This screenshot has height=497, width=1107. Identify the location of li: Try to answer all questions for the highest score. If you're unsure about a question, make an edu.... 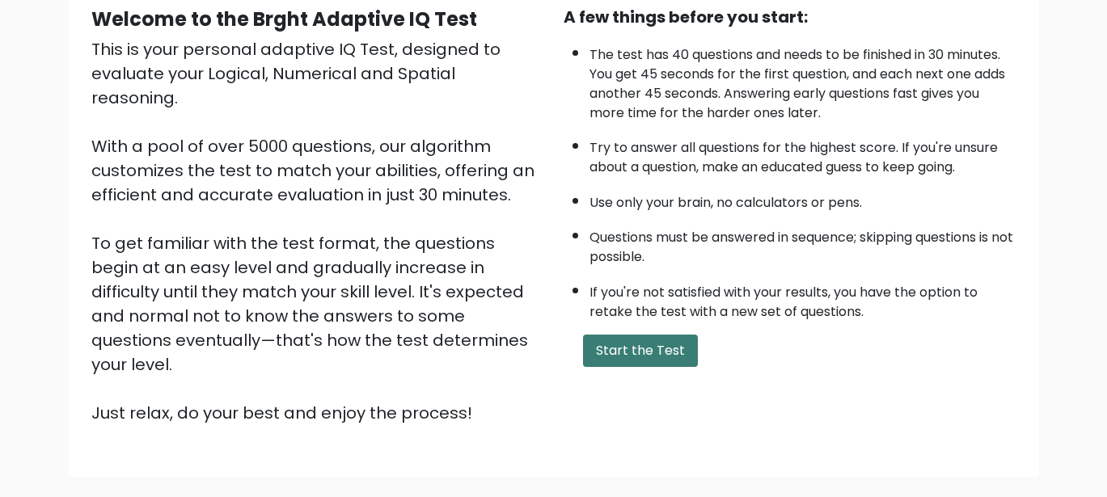
(803, 154).